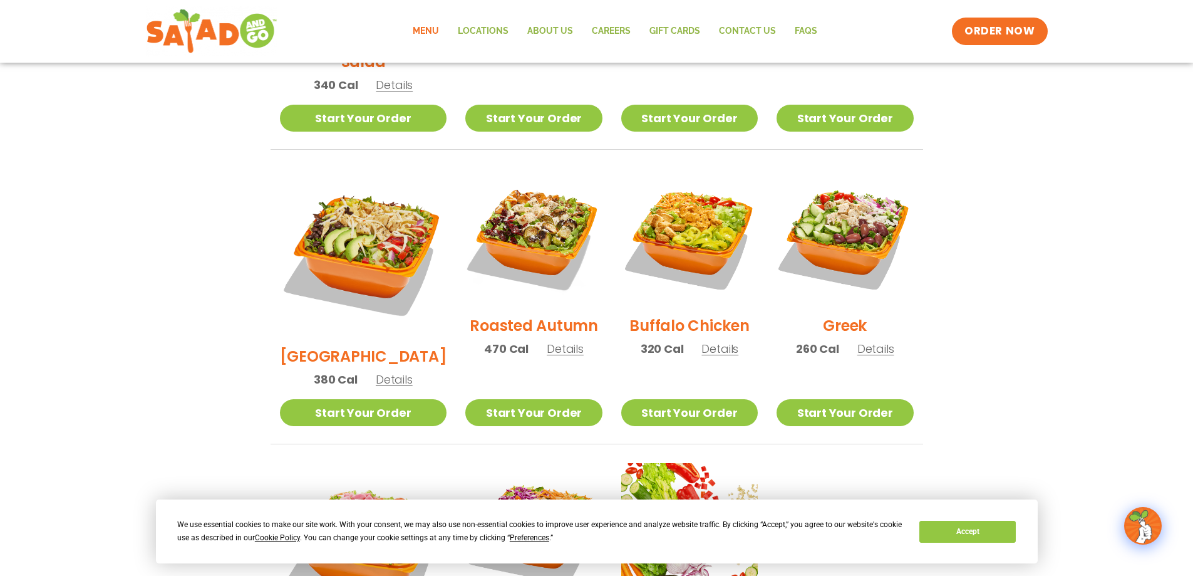 The image size is (1193, 576). What do you see at coordinates (689, 325) in the screenshot?
I see `h2: Buffalo Chicken` at bounding box center [689, 325].